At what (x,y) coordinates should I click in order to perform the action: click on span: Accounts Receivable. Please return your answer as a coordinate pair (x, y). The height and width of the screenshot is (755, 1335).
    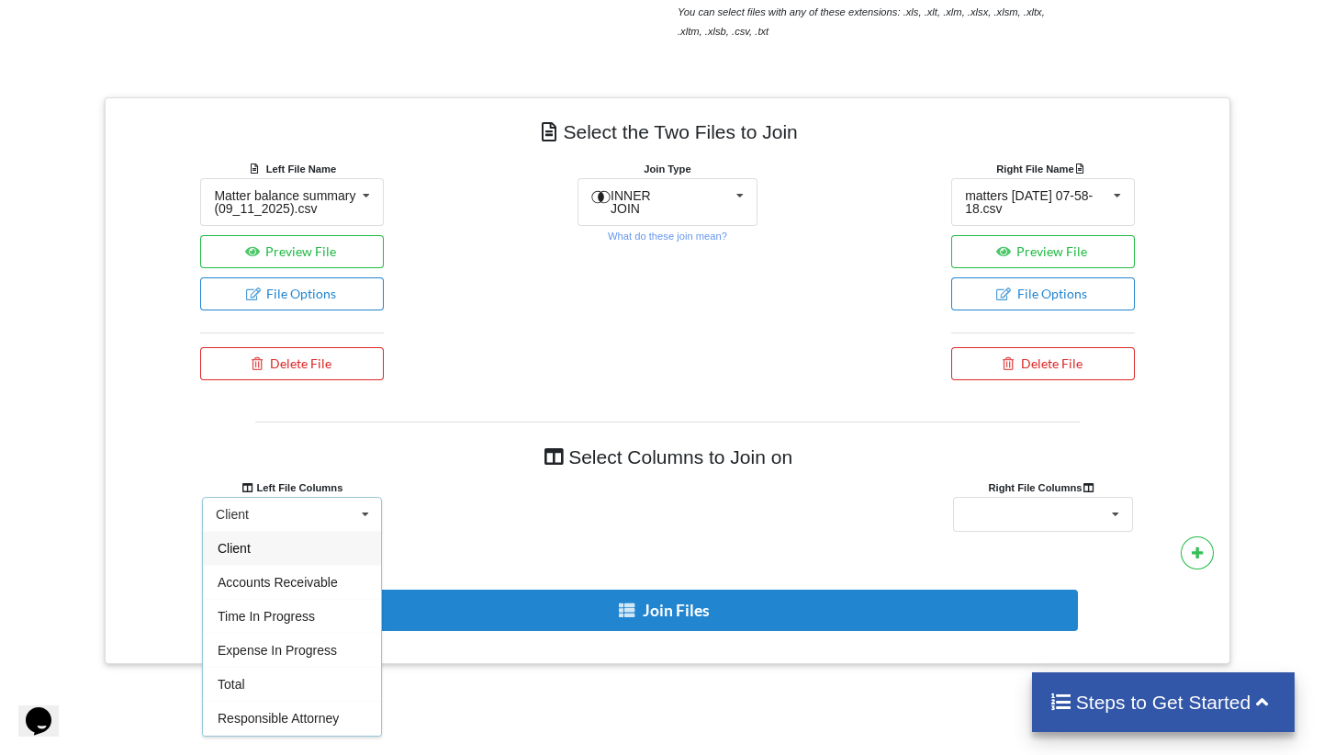
    Looking at the image, I should click on (277, 582).